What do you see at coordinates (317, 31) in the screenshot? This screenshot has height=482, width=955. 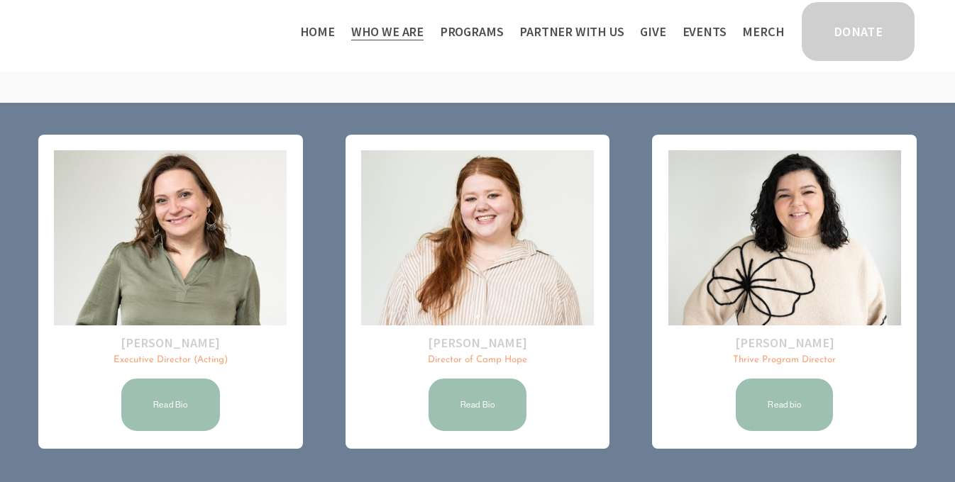 I see `a: Home` at bounding box center [317, 31].